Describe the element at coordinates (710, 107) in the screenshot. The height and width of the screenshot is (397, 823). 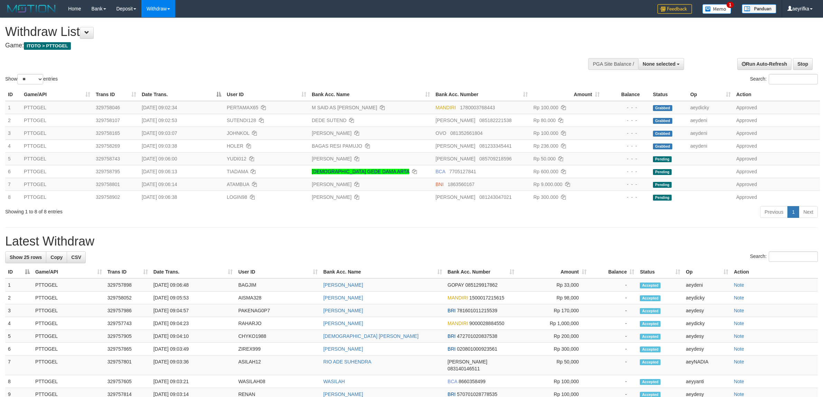
I see `td: aeydicky` at that location.